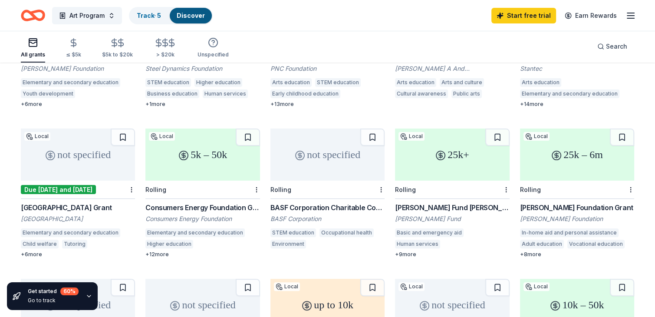 Image resolution: width=655 pixels, height=317 pixels. Describe the element at coordinates (75, 244) in the screenshot. I see `div: Tutoring` at that location.